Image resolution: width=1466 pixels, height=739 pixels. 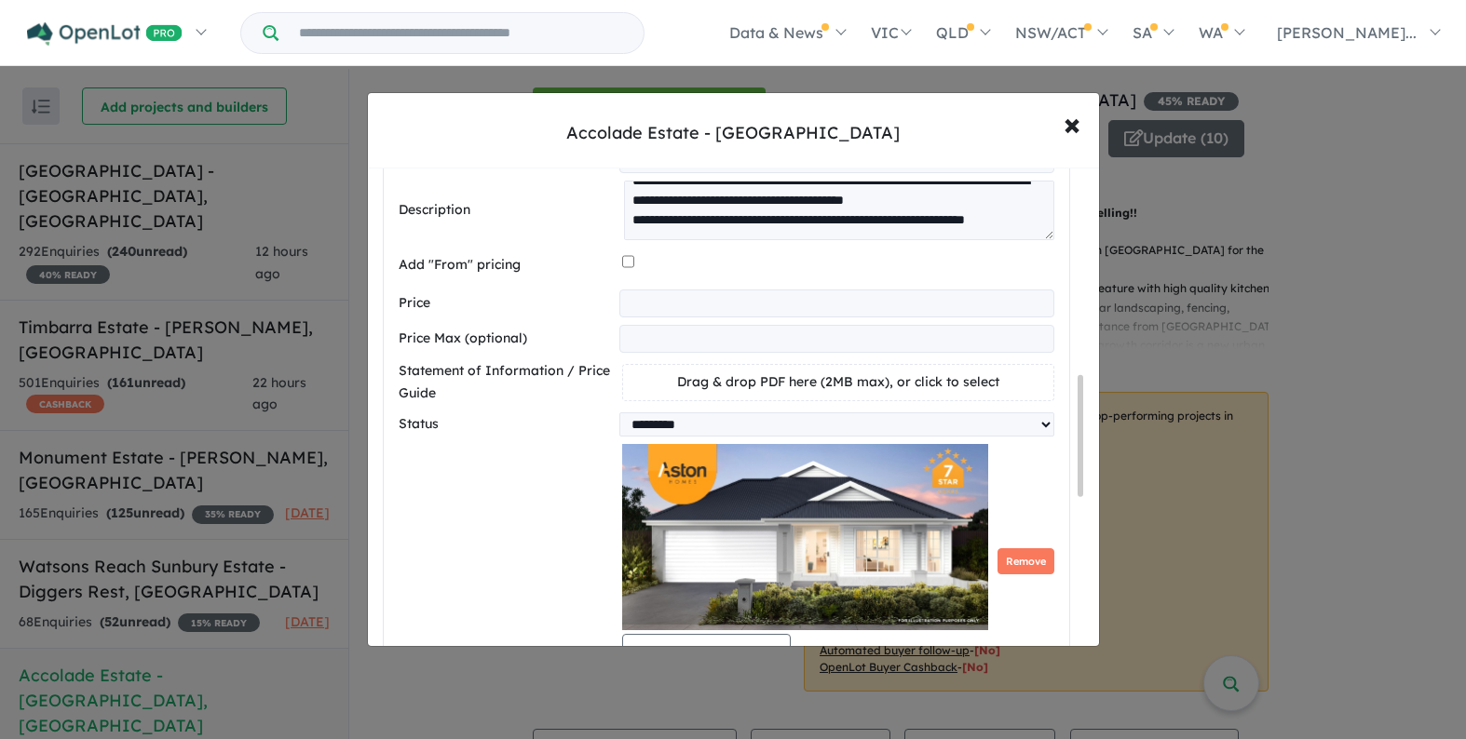 What do you see at coordinates (805, 537) in the screenshot?
I see `img: 9k=` at bounding box center [805, 537].